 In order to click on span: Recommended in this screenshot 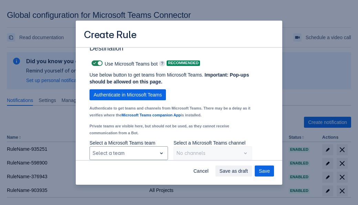, I will do `click(183, 63)`.